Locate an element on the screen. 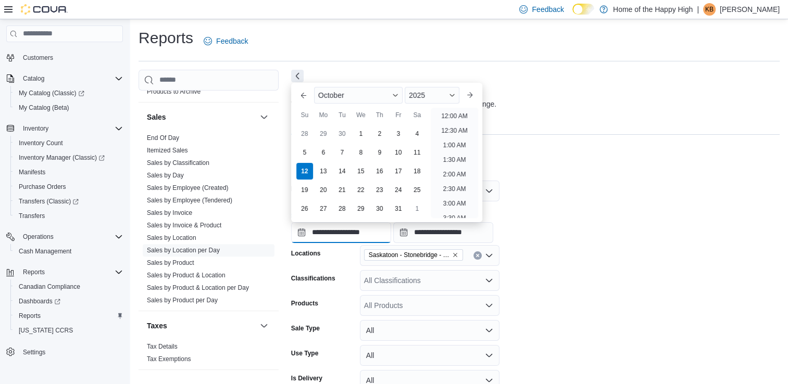 Image resolution: width=788 pixels, height=384 pixels. span: Transfers is located at coordinates (69, 216).